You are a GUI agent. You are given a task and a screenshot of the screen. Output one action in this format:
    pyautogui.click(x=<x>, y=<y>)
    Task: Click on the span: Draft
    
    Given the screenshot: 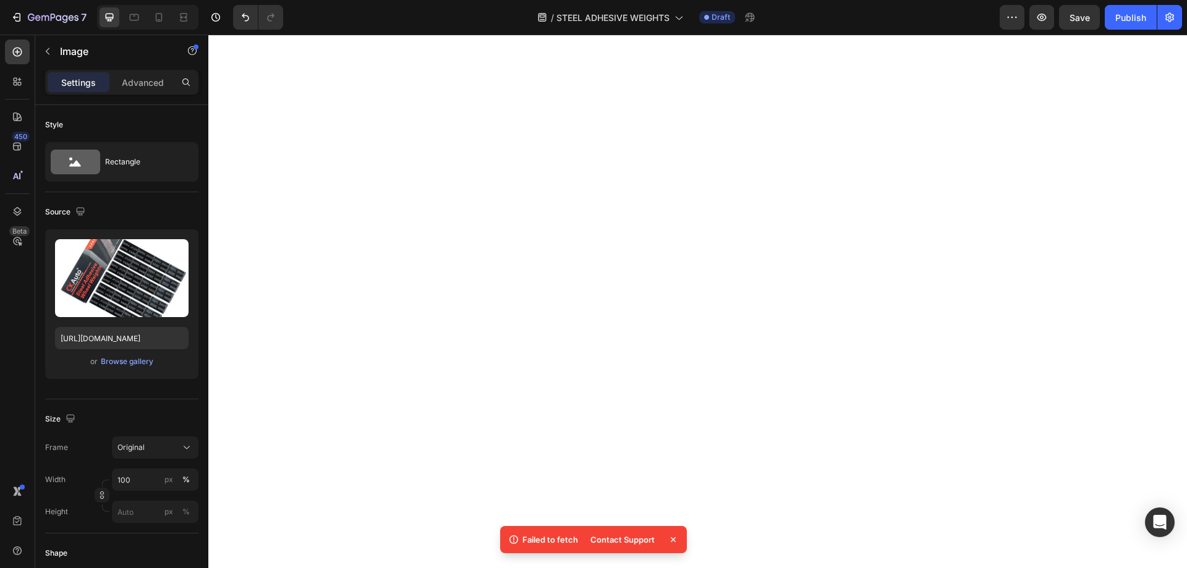 What is the action you would take?
    pyautogui.click(x=721, y=17)
    